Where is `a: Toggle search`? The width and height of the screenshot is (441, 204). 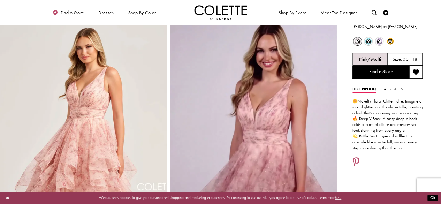
a: Toggle search is located at coordinates (374, 13).